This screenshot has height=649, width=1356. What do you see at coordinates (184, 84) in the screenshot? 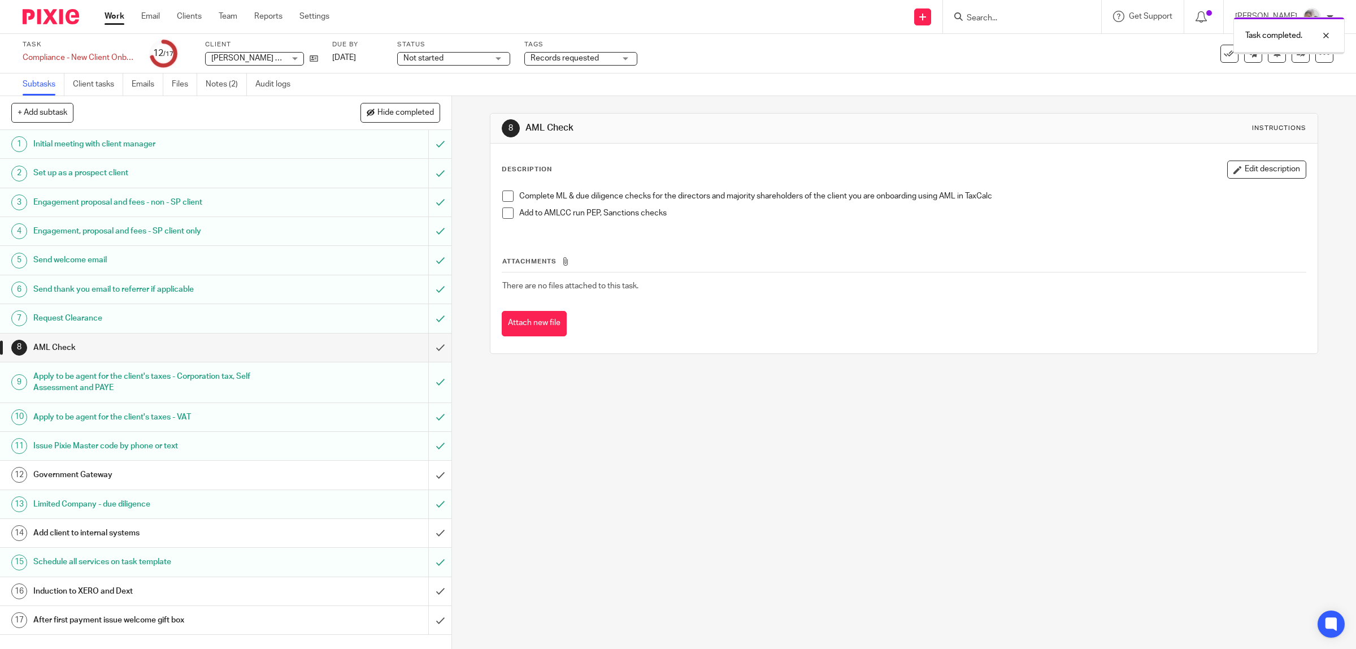
I see `a: Files` at bounding box center [184, 84].